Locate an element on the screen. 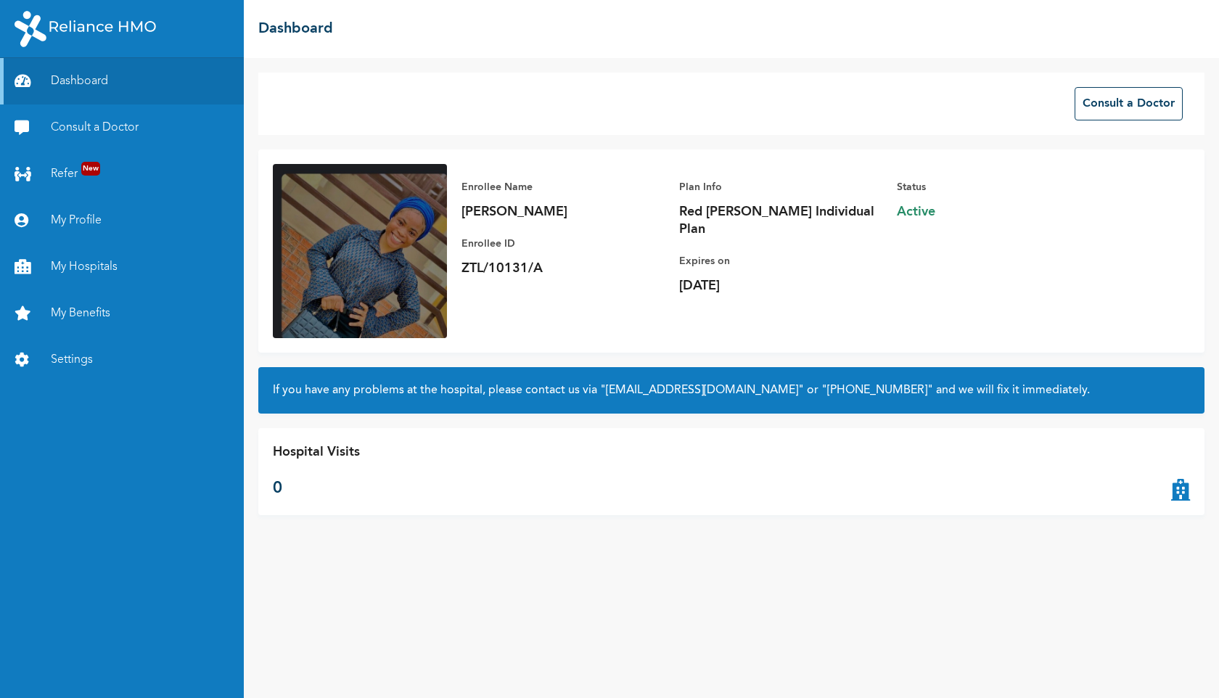 The width and height of the screenshot is (1219, 698). p: Expires on is located at coordinates (781, 261).